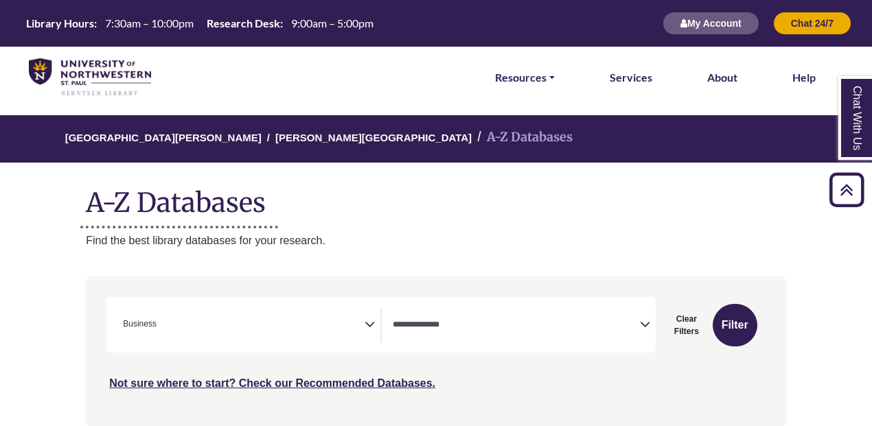  Describe the element at coordinates (436, 139) in the screenshot. I see `nav: breadcrumb` at that location.